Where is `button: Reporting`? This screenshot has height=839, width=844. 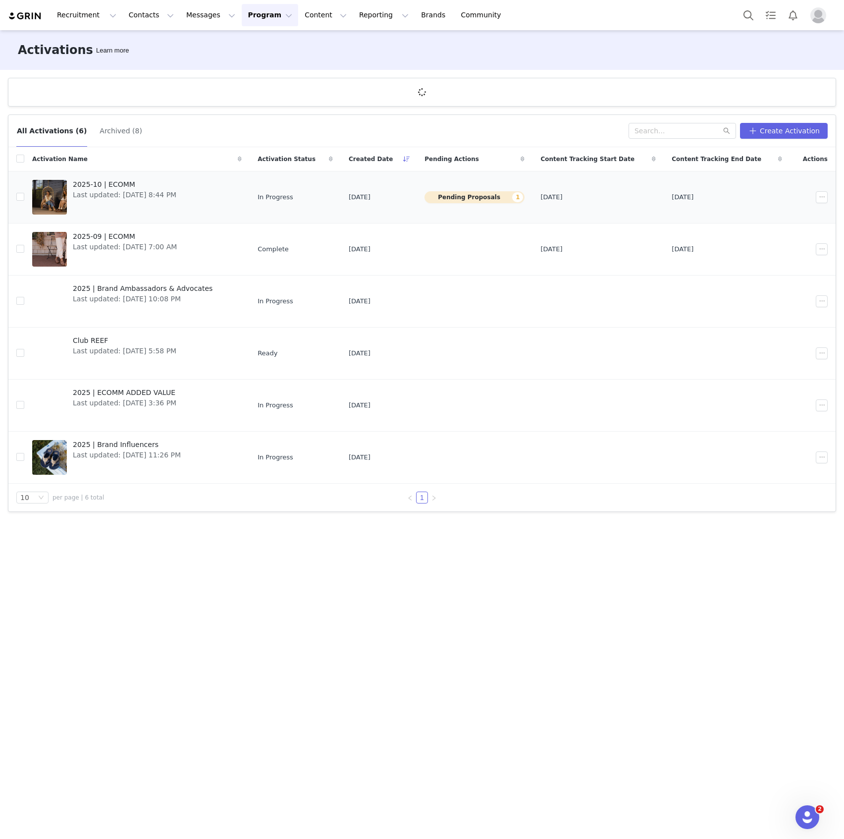 button: Reporting is located at coordinates (384, 15).